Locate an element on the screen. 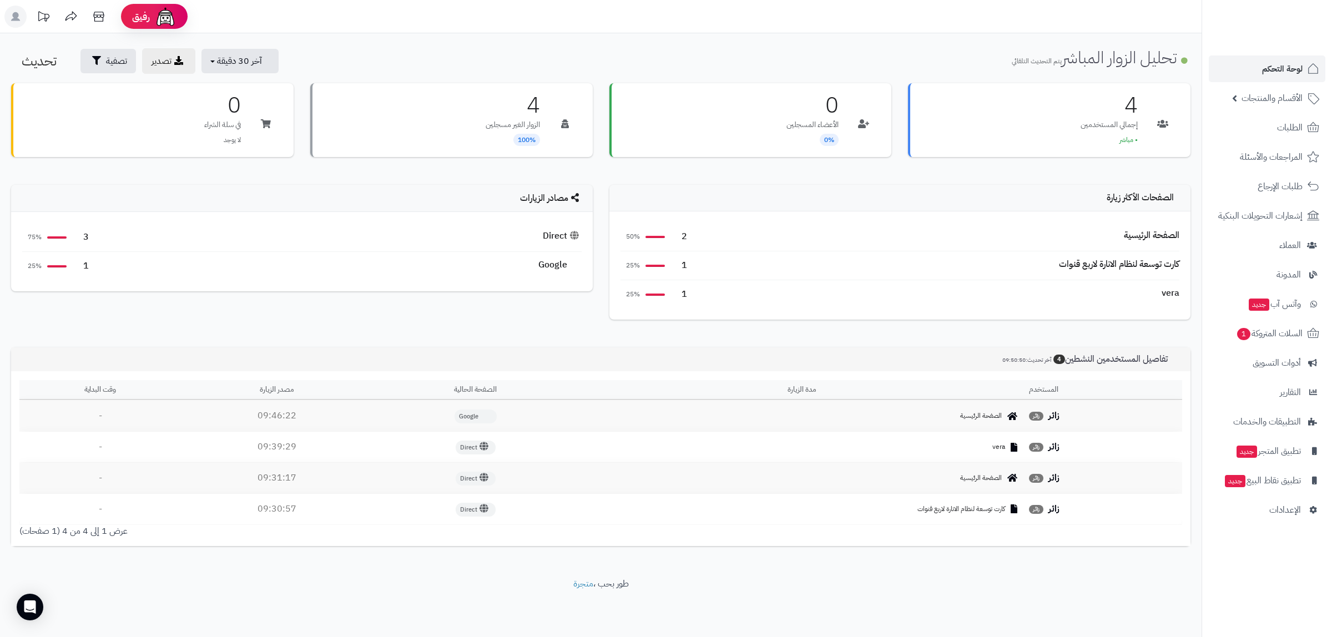  span: 3 is located at coordinates (80, 237).